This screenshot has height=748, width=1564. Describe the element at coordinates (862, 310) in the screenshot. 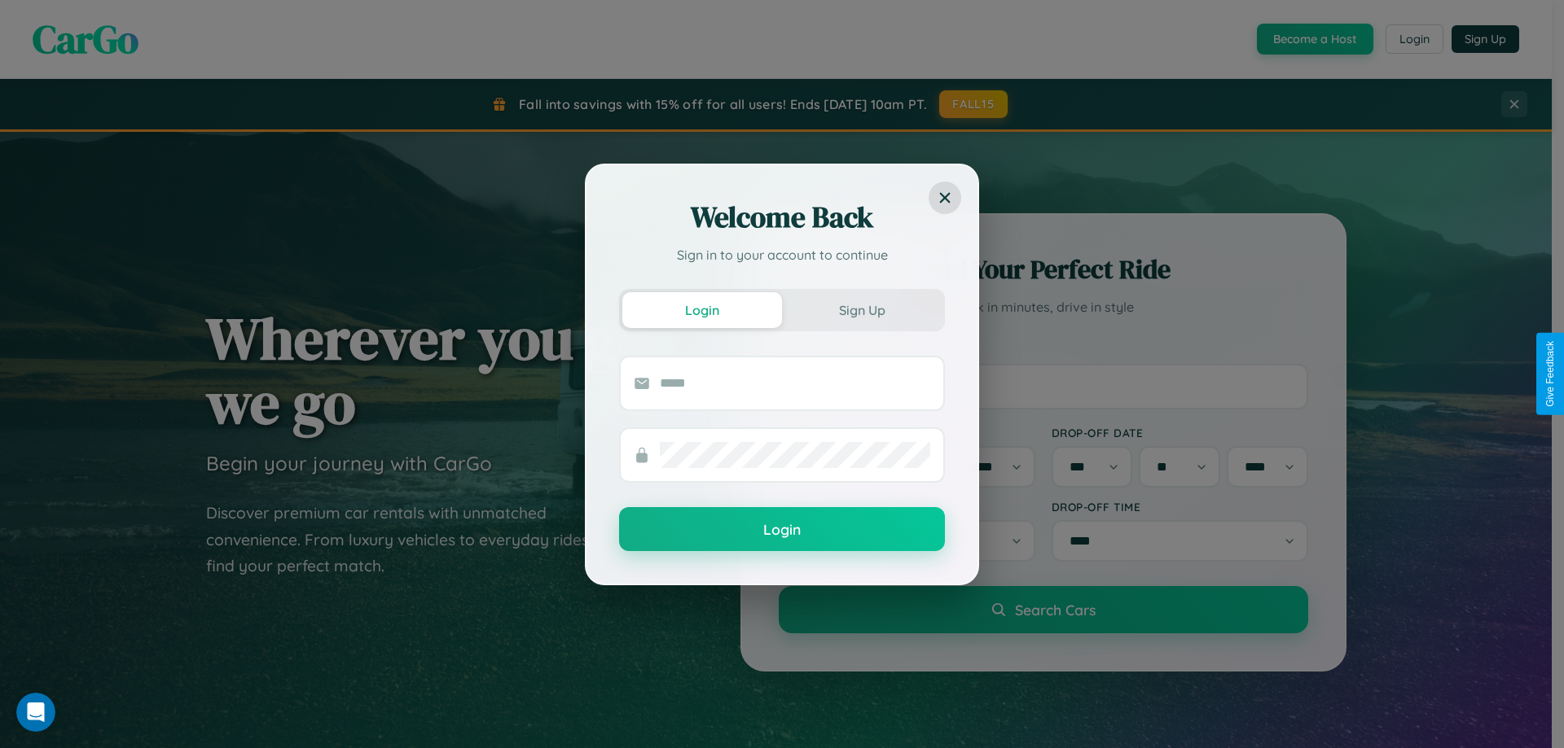

I see `button: Sign Up` at that location.